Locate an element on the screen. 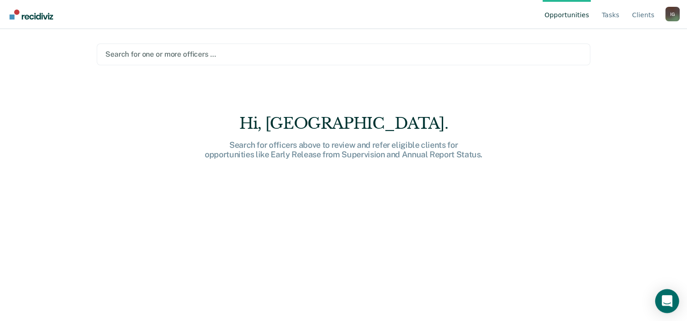 This screenshot has height=321, width=687. img: Recidiviz is located at coordinates (31, 15).